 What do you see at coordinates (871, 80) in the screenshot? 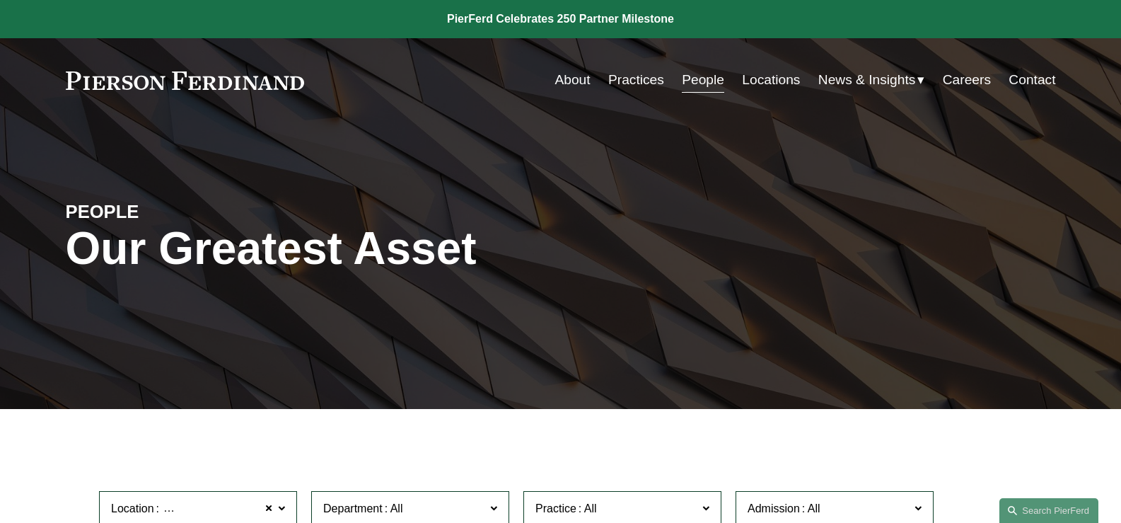
I see `a: folder dropdown` at bounding box center [871, 80].